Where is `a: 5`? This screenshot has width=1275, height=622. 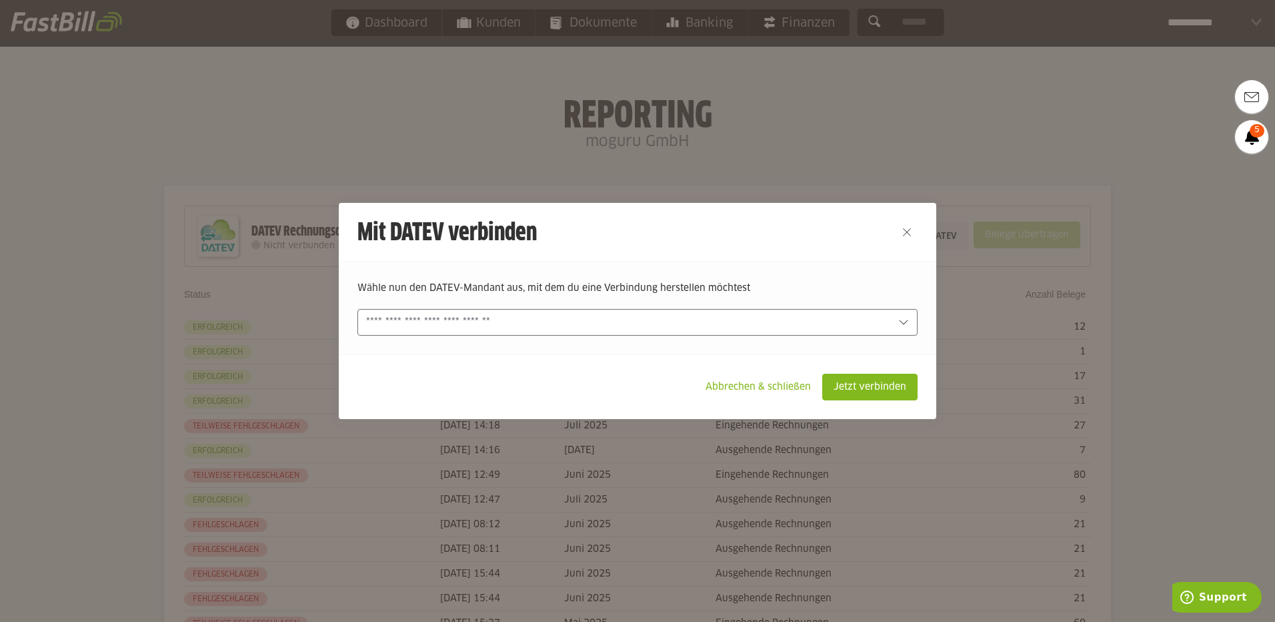
a: 5 is located at coordinates (1252, 137).